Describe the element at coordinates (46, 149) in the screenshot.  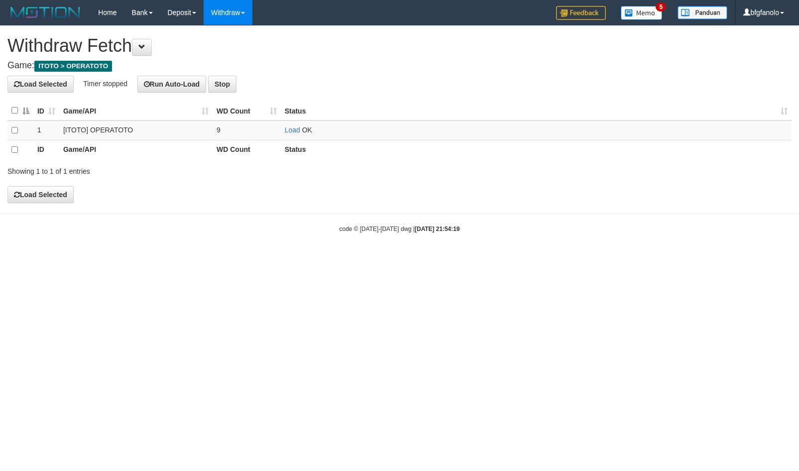
I see `th: ID` at that location.